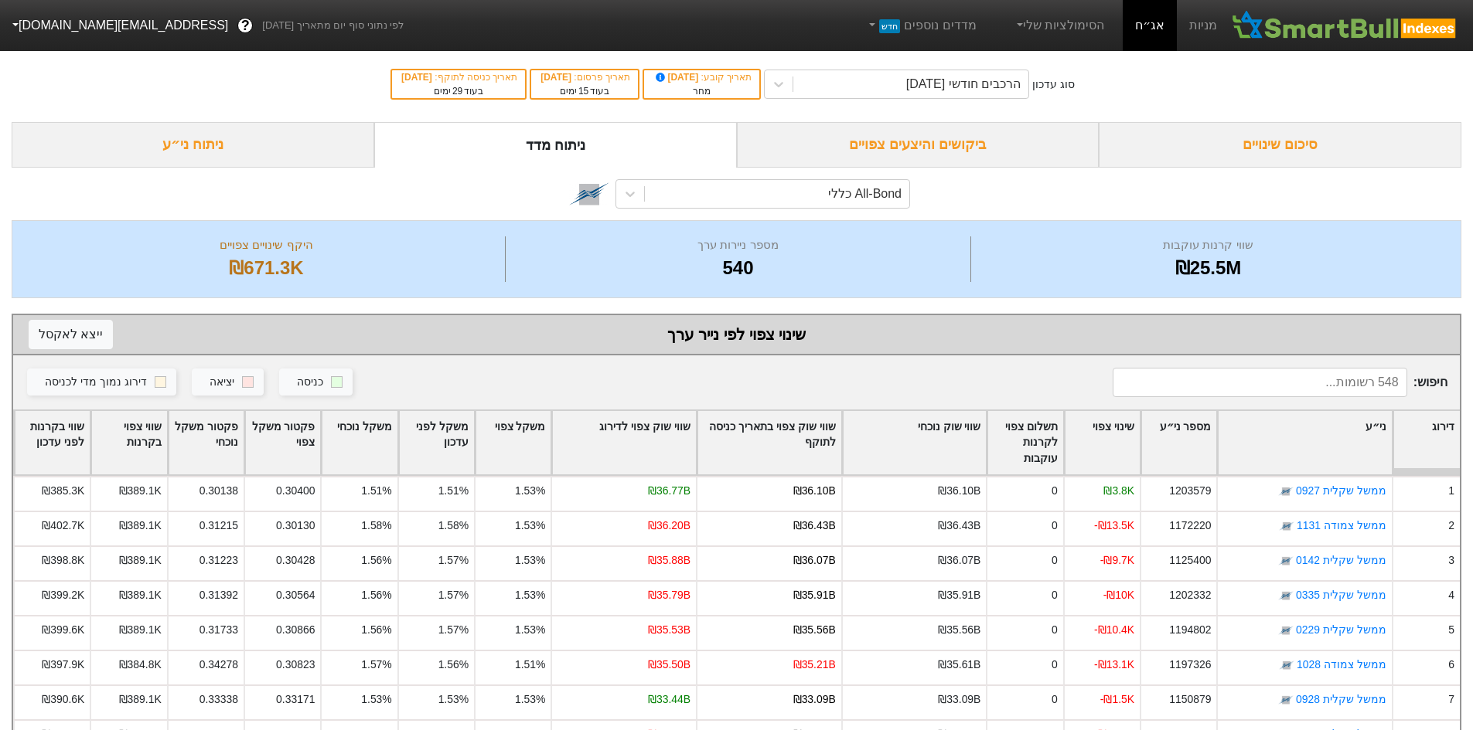  What do you see at coordinates (295, 491) in the screenshot?
I see `div: 0.30400` at bounding box center [295, 491].